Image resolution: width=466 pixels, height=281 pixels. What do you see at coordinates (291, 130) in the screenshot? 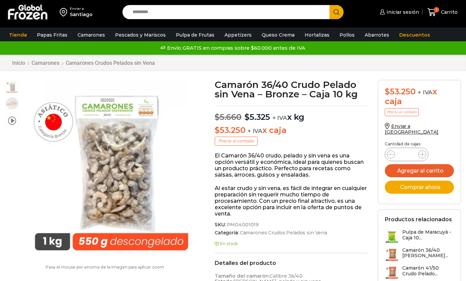
I see `p: x caja` at bounding box center [291, 130].